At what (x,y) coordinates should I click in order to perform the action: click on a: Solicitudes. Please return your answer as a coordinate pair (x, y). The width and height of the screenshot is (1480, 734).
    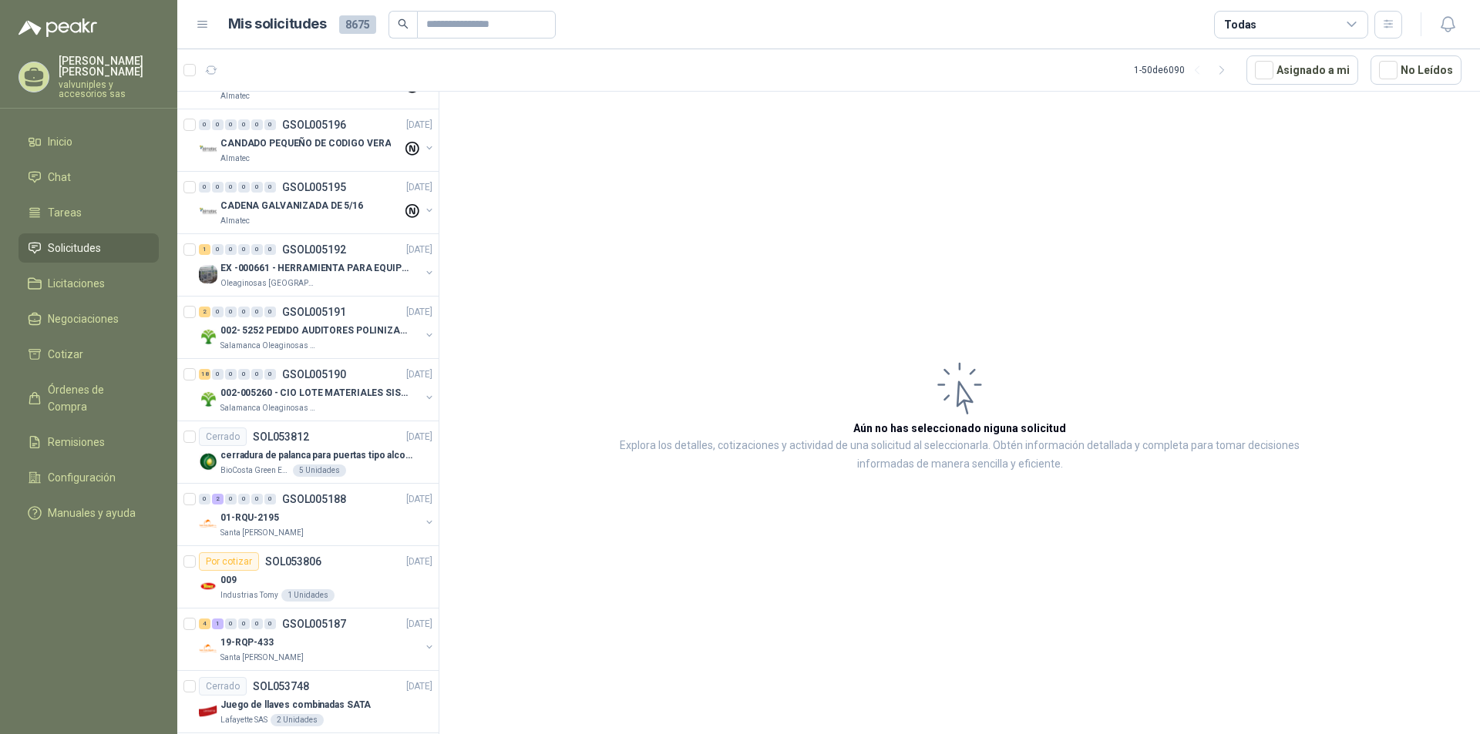
    Looking at the image, I should click on (89, 248).